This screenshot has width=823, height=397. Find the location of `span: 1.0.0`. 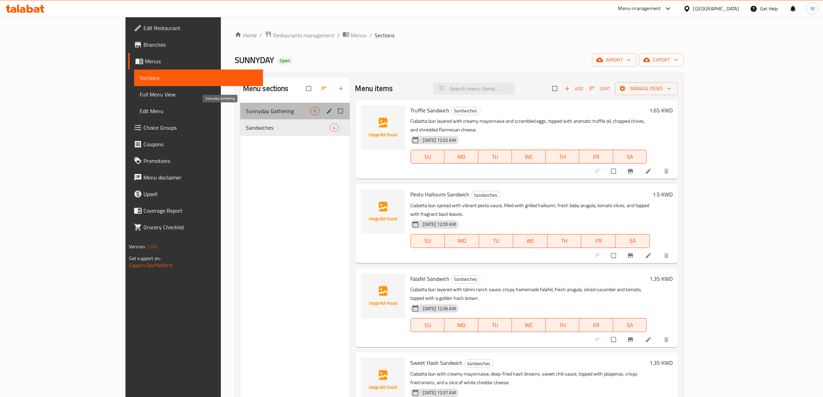

span: 1.0.0 is located at coordinates (152, 247).